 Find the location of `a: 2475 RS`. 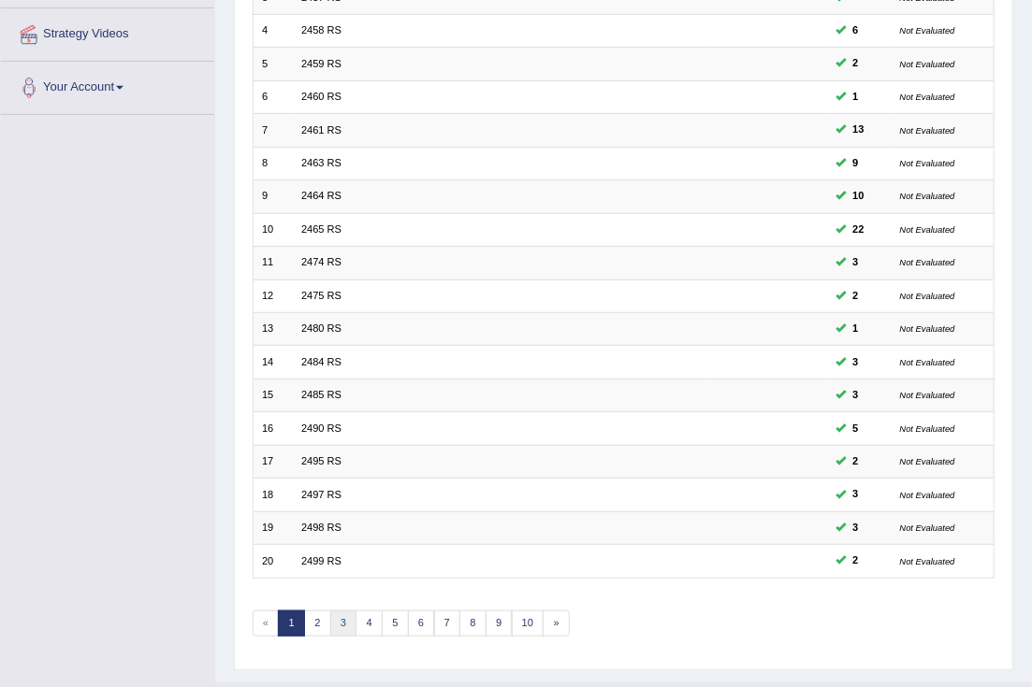

a: 2475 RS is located at coordinates (321, 296).